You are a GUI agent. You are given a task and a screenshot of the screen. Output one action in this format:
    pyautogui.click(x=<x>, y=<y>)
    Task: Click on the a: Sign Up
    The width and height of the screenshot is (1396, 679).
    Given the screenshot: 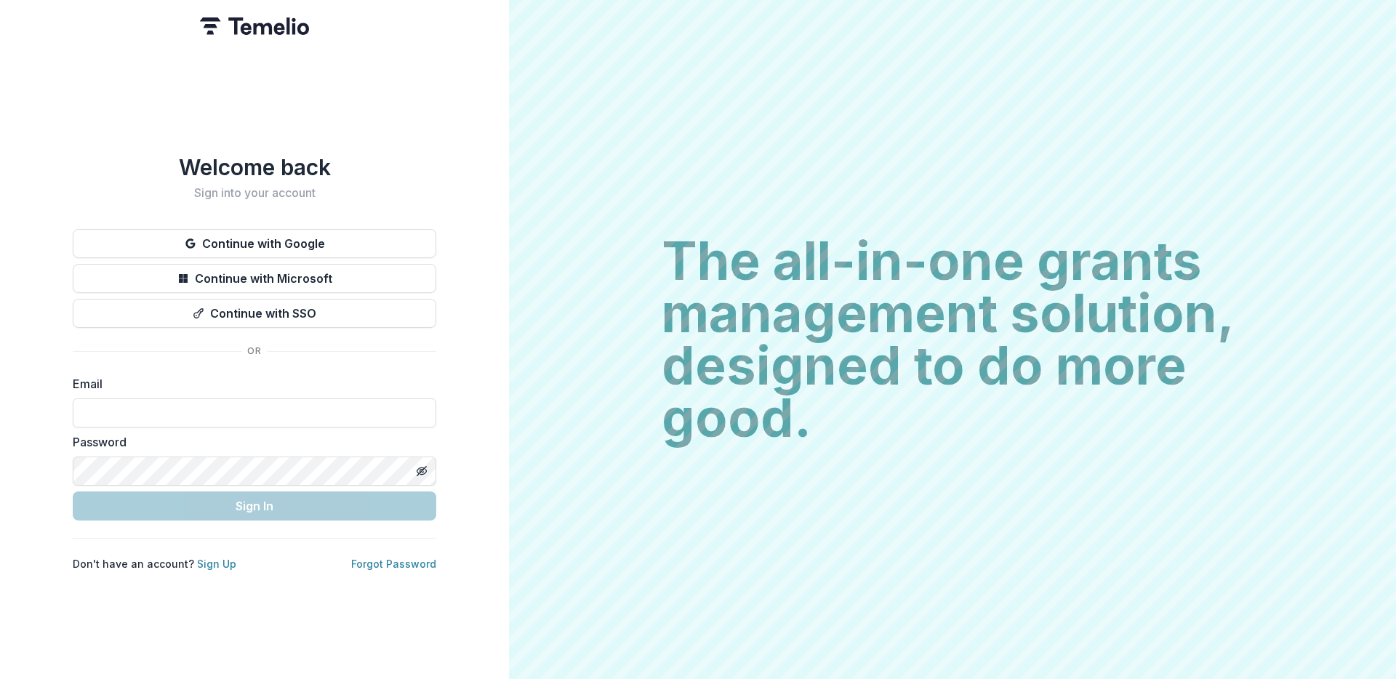 What is the action you would take?
    pyautogui.click(x=217, y=563)
    